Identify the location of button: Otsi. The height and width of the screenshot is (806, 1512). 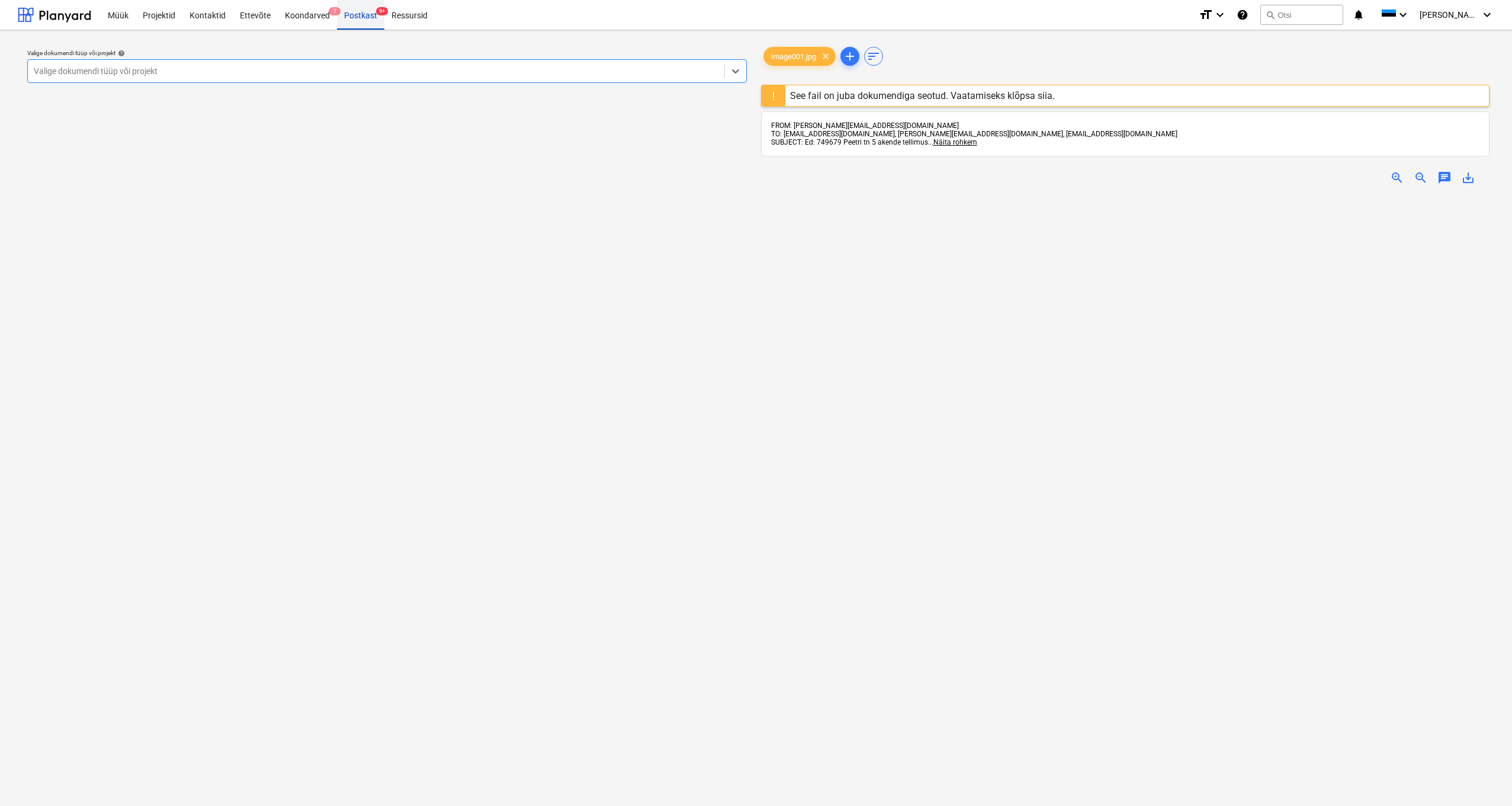
(1302, 15).